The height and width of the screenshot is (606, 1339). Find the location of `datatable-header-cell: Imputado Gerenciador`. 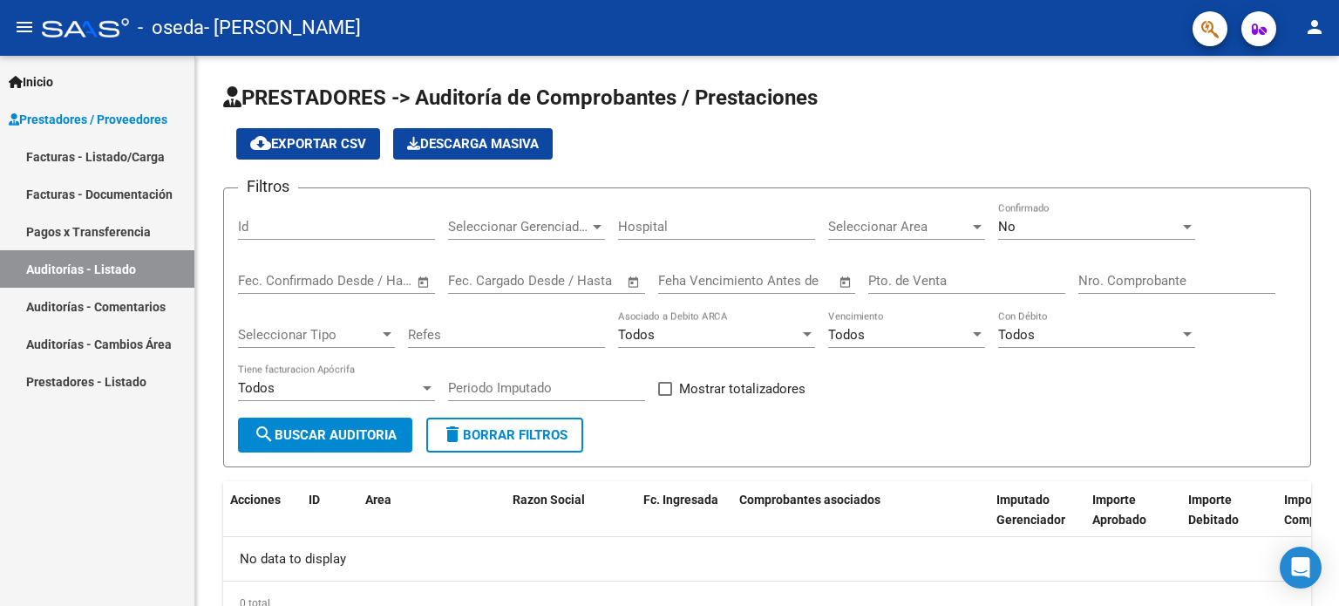

datatable-header-cell: Imputado Gerenciador is located at coordinates (1037, 519).